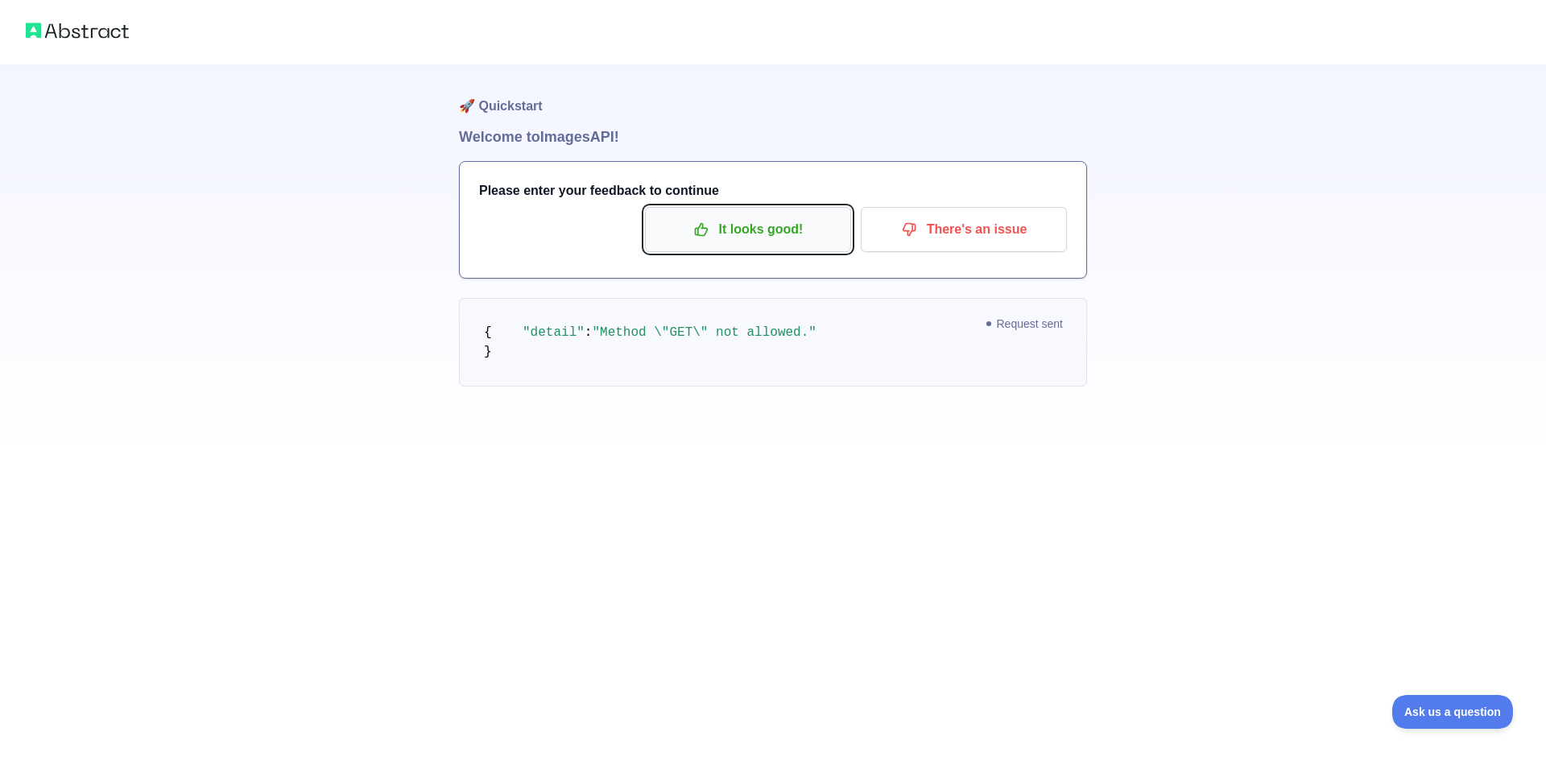 This screenshot has height=761, width=1546. What do you see at coordinates (704, 333) in the screenshot?
I see `span: "Method \"GET\" not allowed."` at bounding box center [704, 333].